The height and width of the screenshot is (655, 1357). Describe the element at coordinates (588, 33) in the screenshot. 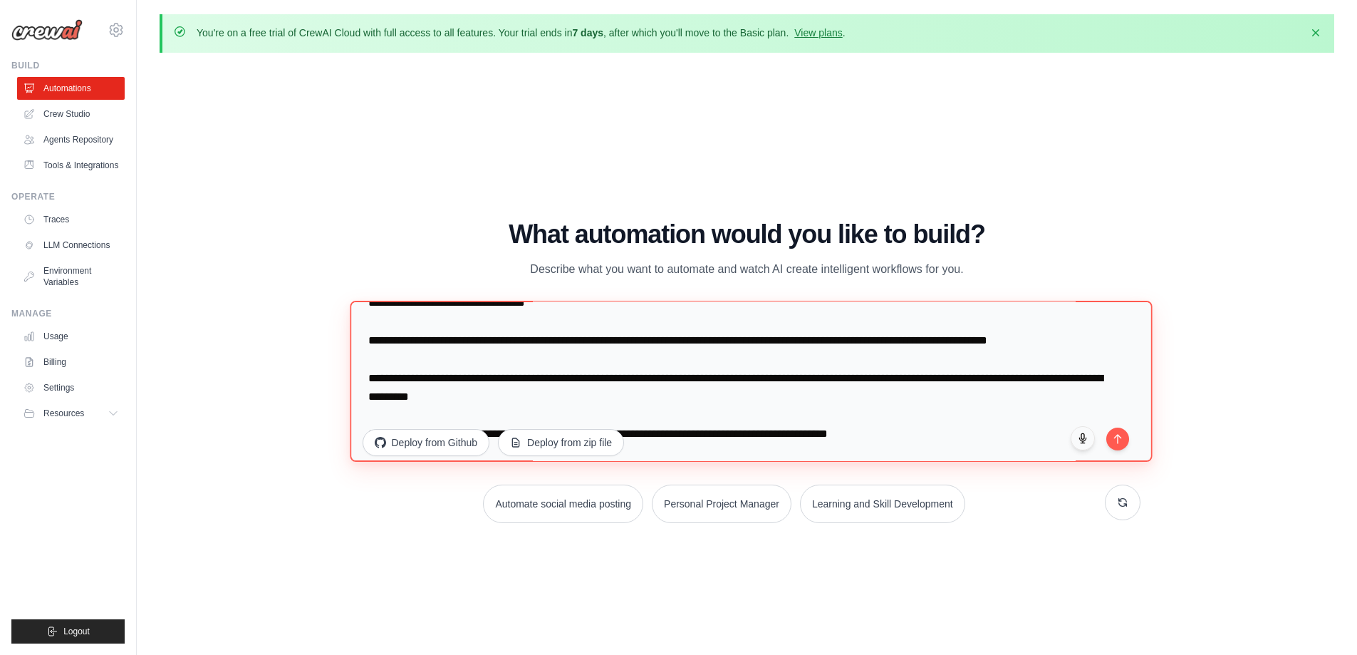

I see `strong: 7 days` at that location.